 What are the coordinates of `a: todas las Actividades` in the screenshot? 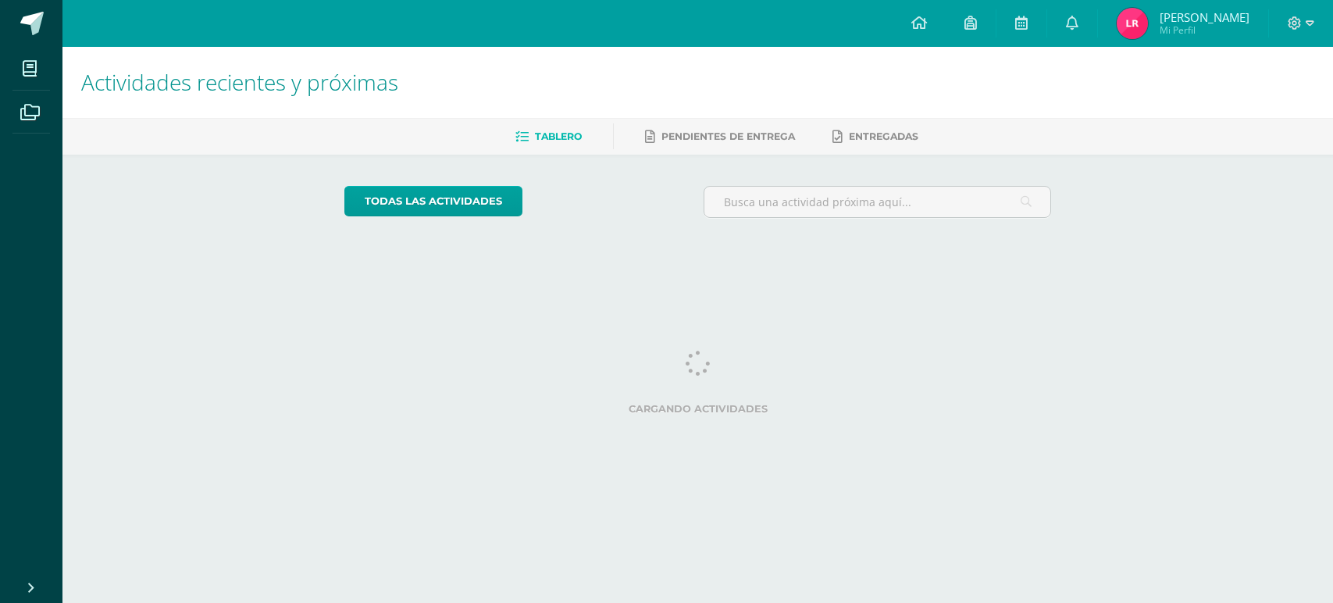 It's located at (434, 201).